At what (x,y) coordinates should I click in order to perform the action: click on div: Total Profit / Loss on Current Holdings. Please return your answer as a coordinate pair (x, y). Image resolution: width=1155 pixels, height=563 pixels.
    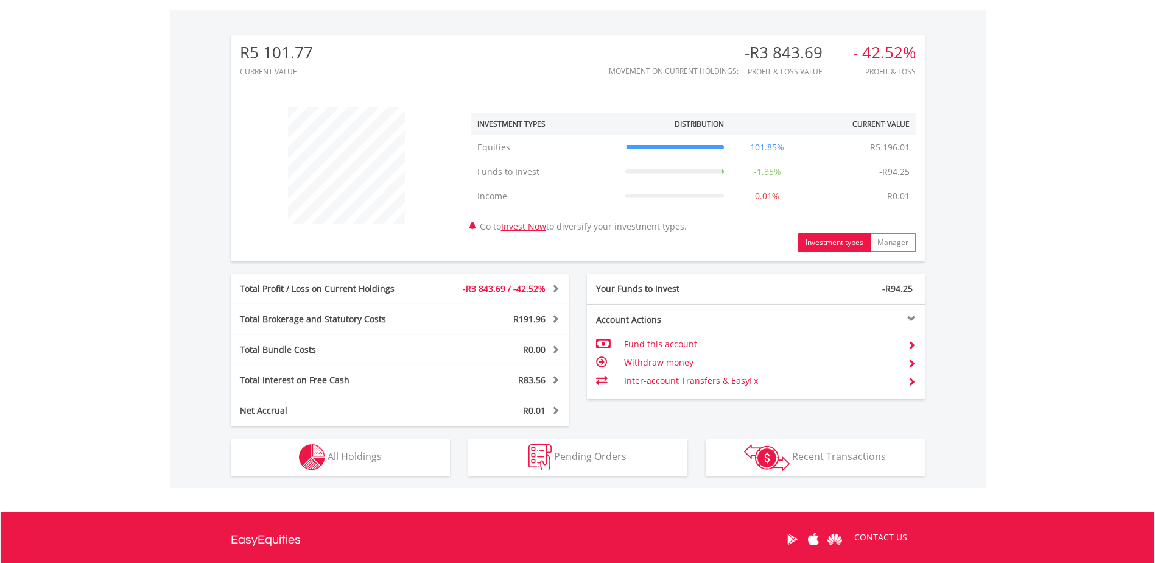
    Looking at the image, I should click on (329, 289).